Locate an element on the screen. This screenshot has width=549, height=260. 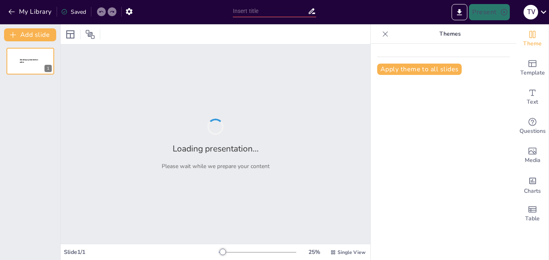
button: Apply theme to all slides is located at coordinates (419, 69).